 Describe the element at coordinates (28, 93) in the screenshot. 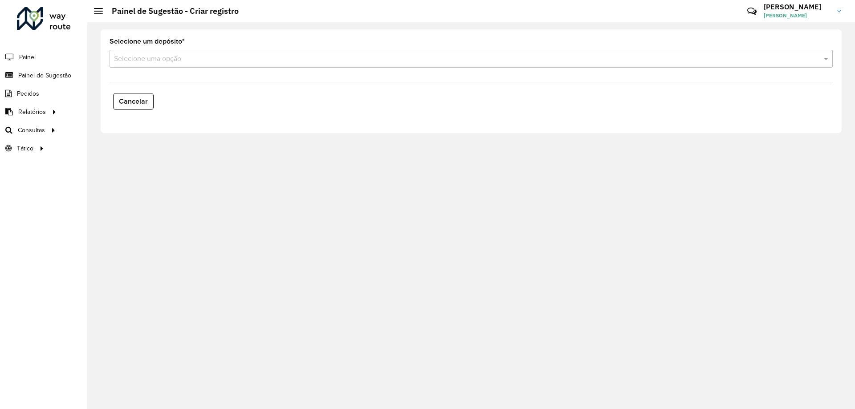

I see `span: Pedidos` at that location.